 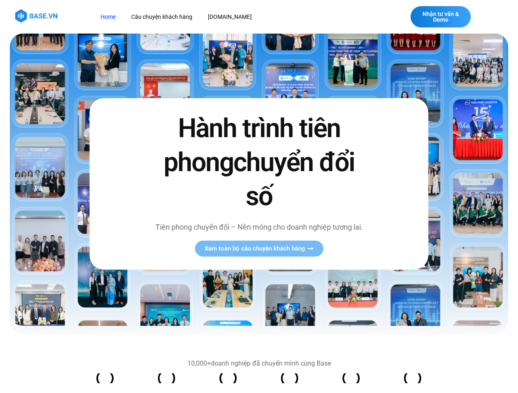 What do you see at coordinates (199, 364) in the screenshot?
I see `b: 10,000+` at bounding box center [199, 364].